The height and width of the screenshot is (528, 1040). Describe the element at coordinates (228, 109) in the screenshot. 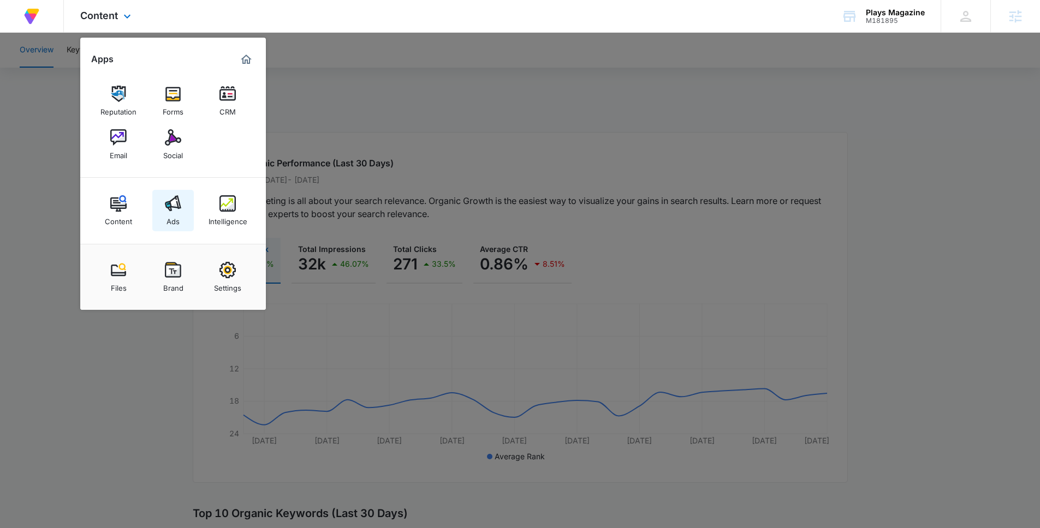

I see `div: CRM` at that location.